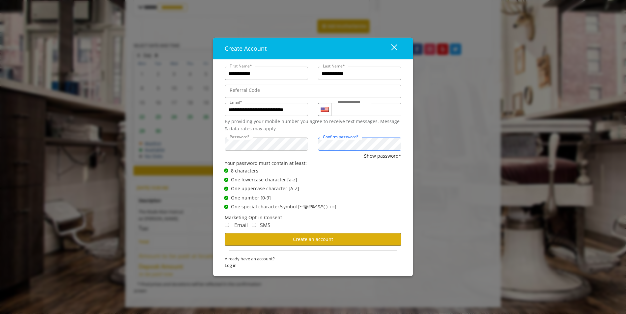 The height and width of the screenshot is (314, 626). Describe the element at coordinates (313, 92) in the screenshot. I see `input: ReferralCode` at that location.